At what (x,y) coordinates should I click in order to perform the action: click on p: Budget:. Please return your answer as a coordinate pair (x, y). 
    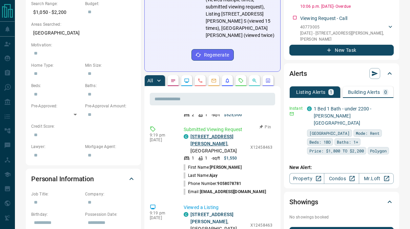
    Looking at the image, I should click on (110, 4).